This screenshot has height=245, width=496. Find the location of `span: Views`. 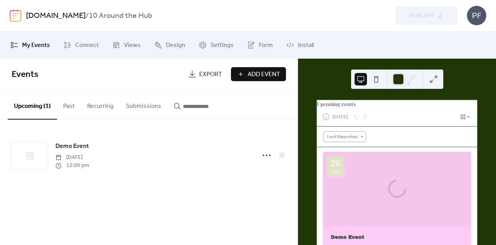

span: Views is located at coordinates (132, 45).